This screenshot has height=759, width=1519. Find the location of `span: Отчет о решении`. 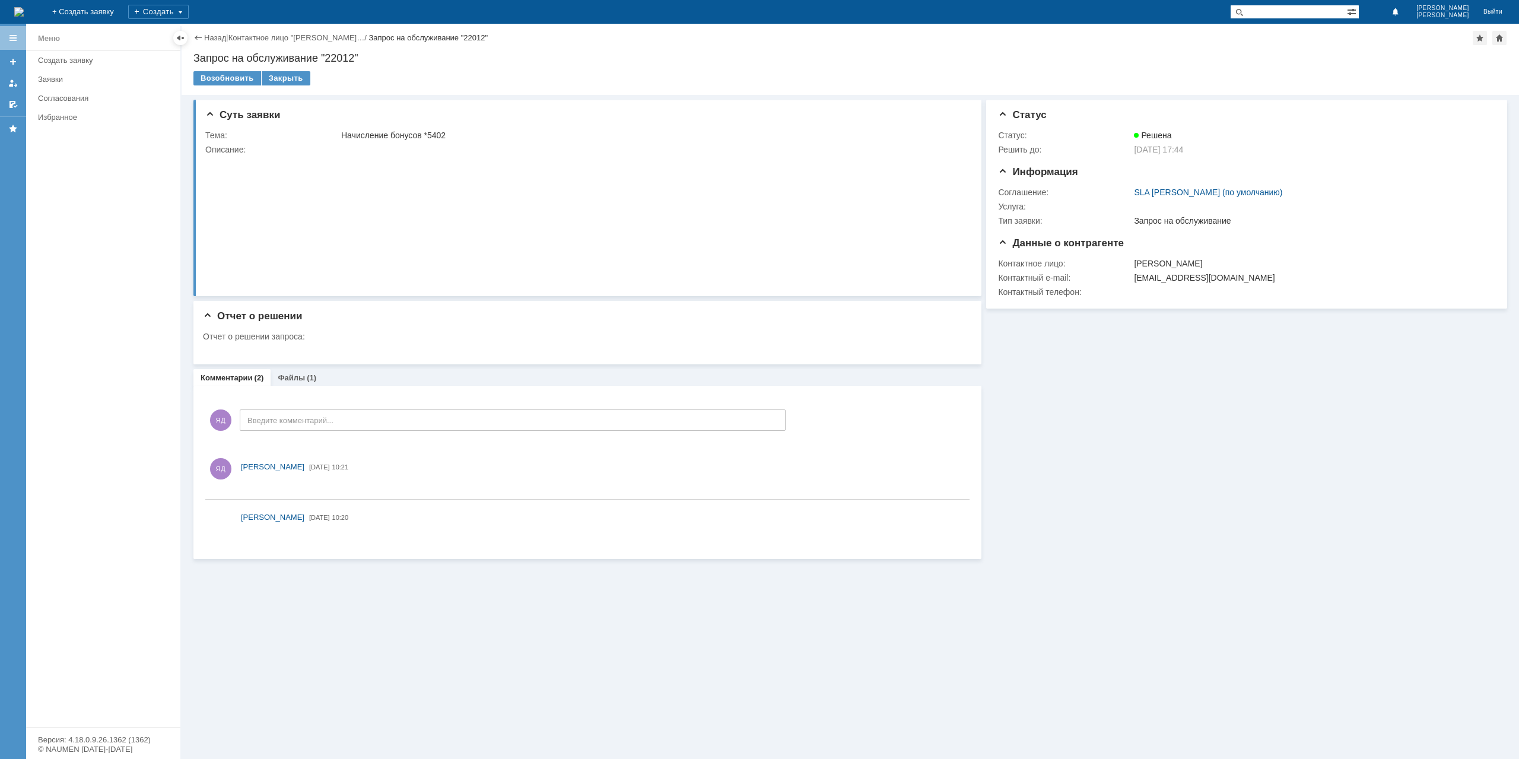

span: Отчет о решении is located at coordinates (252, 316).